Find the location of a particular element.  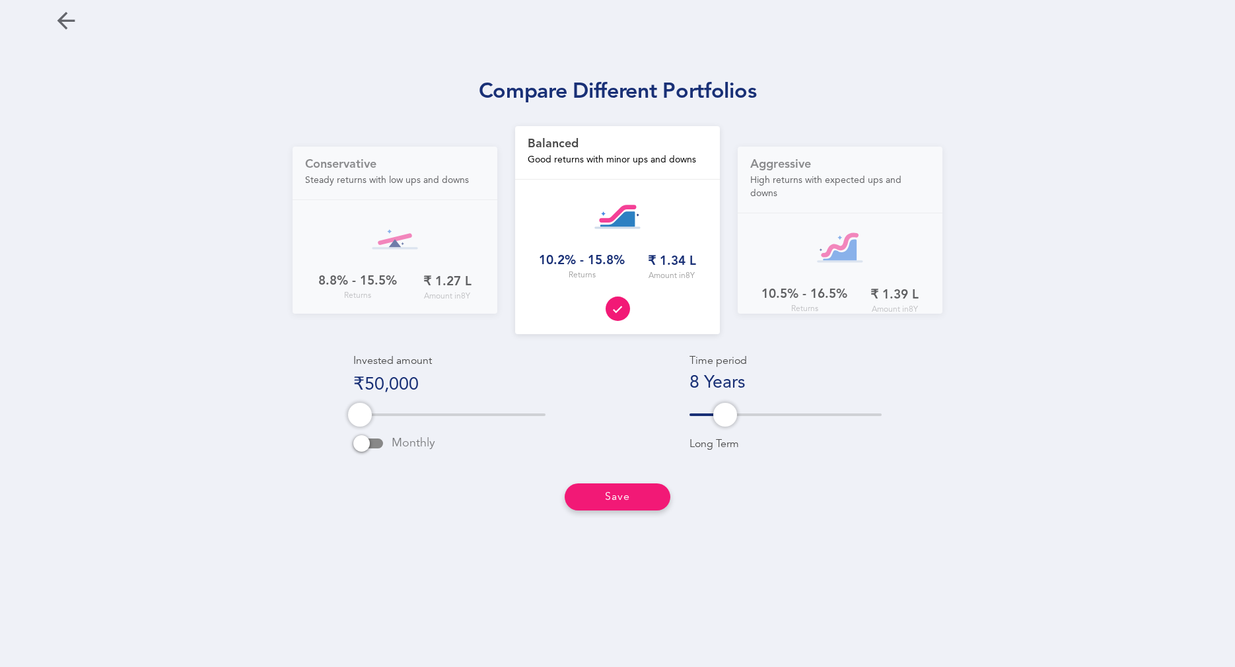

span: High returns with expected ups and downs is located at coordinates (826, 187).